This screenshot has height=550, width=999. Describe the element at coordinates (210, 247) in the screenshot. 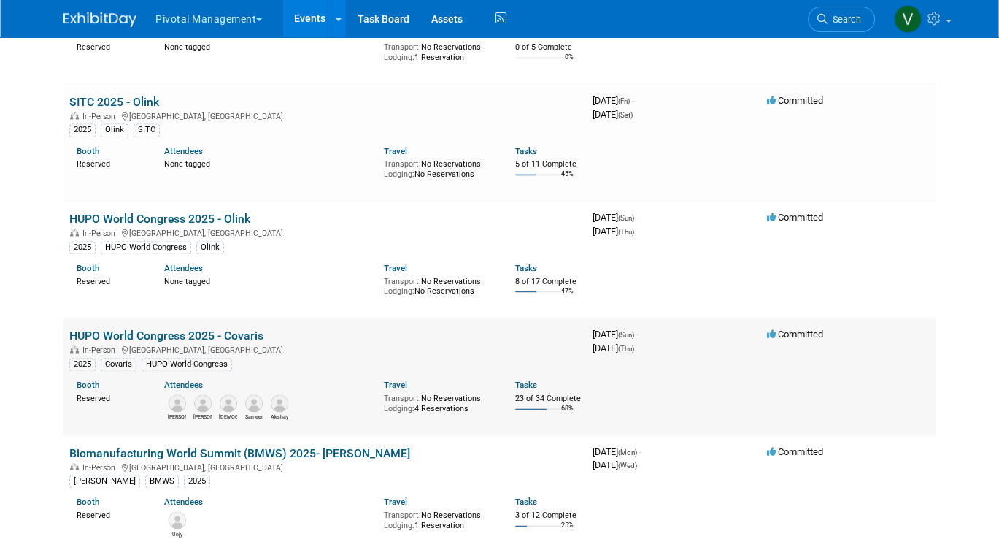

I see `div: Olink` at that location.